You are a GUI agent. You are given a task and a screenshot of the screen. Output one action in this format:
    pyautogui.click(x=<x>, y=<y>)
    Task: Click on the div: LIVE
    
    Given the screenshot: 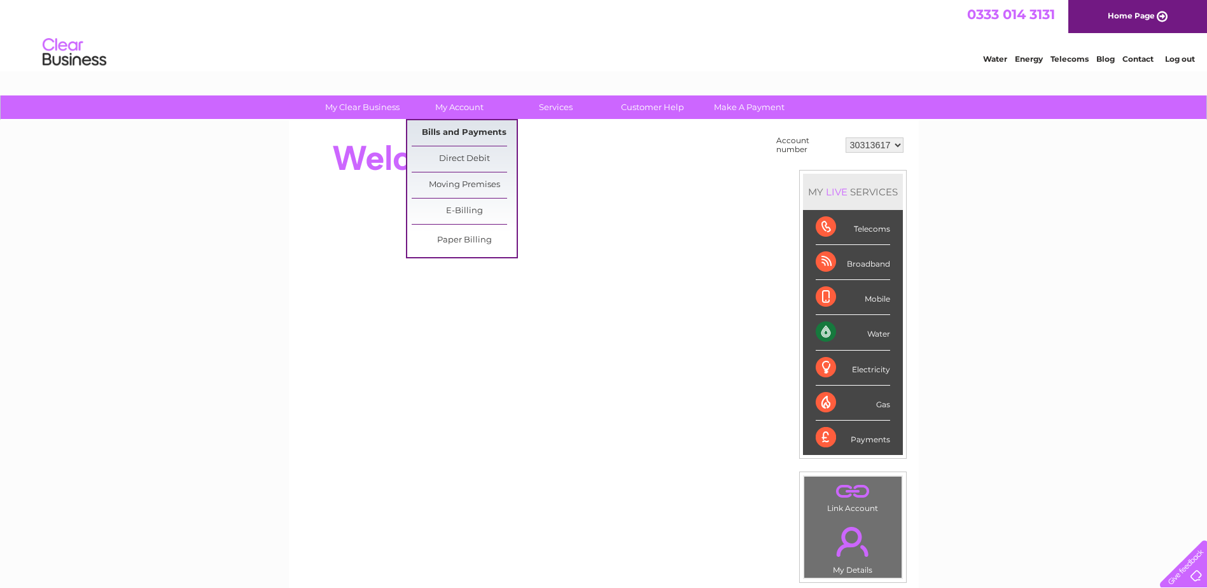 What is the action you would take?
    pyautogui.click(x=837, y=191)
    